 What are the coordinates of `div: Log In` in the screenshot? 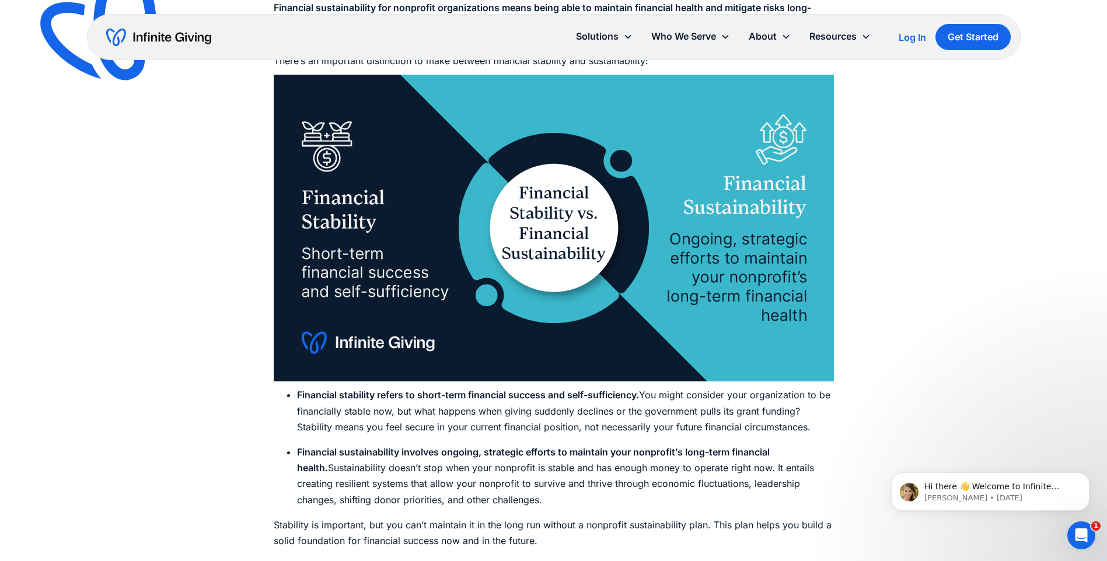 It's located at (912, 37).